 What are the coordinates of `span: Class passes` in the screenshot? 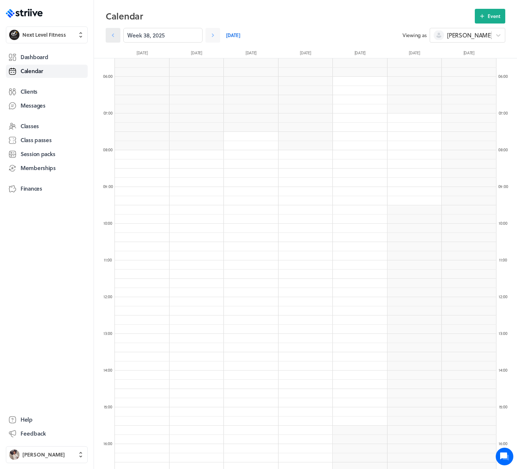 It's located at (36, 140).